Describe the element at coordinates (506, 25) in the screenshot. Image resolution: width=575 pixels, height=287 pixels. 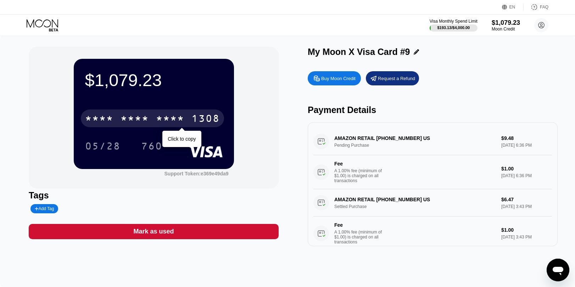
I see `div: $1,079.23Moon Credit` at that location.